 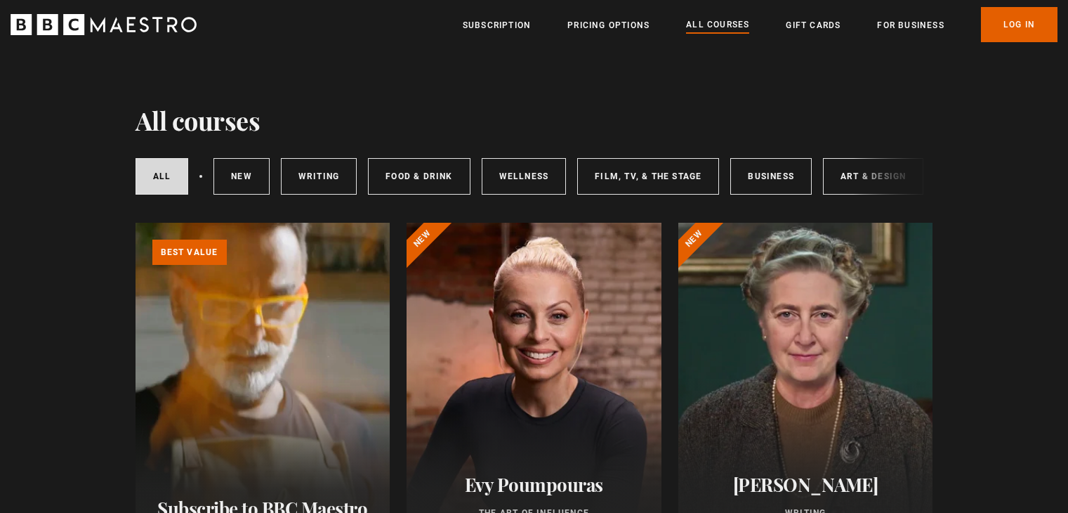 What do you see at coordinates (813, 25) in the screenshot?
I see `a: Gift Cards` at bounding box center [813, 25].